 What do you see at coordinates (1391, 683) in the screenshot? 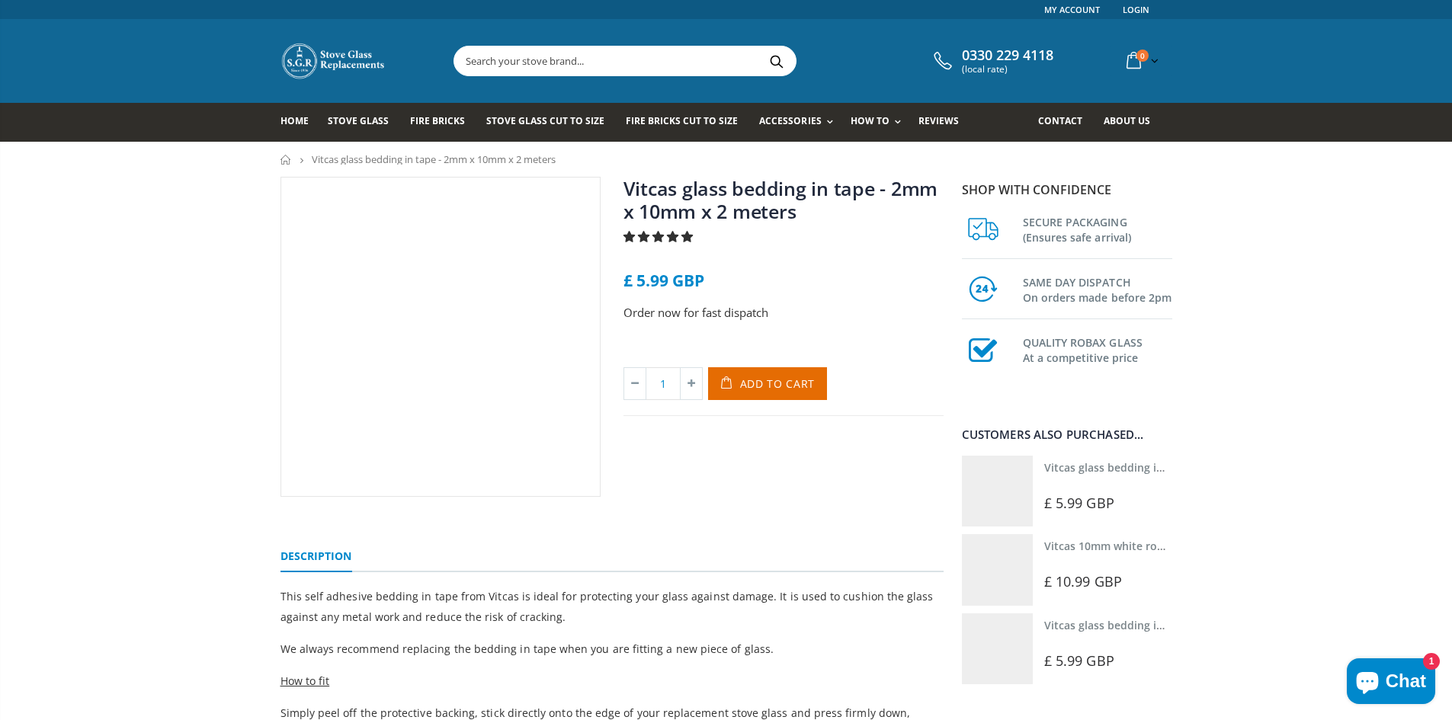
I see `inbox-online-store-chat: Shopify online store chat` at bounding box center [1391, 683].